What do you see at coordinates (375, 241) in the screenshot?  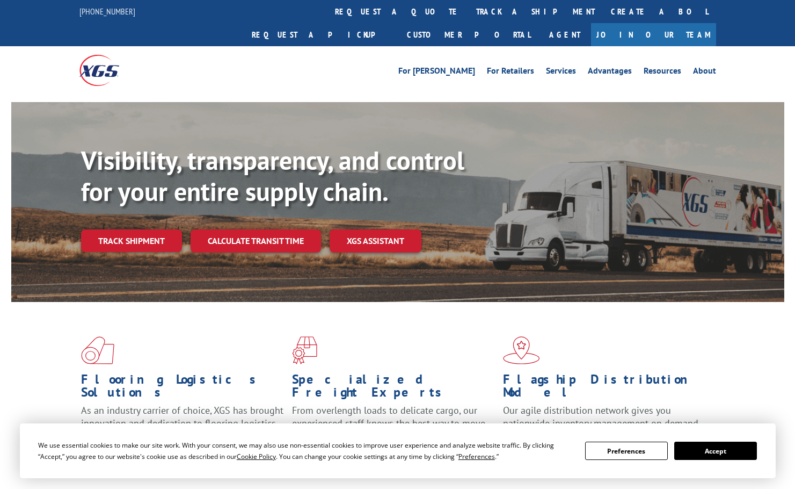 I see `a: XGS ASSISTANT` at bounding box center [375, 241].